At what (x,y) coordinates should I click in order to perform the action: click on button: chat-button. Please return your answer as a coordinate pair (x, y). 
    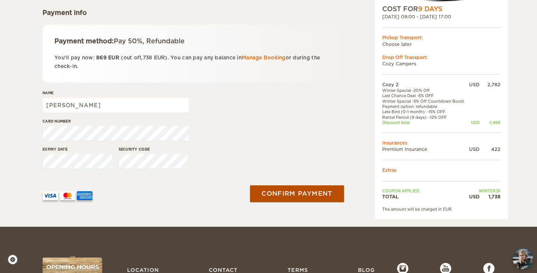
    Looking at the image, I should click on (523, 258).